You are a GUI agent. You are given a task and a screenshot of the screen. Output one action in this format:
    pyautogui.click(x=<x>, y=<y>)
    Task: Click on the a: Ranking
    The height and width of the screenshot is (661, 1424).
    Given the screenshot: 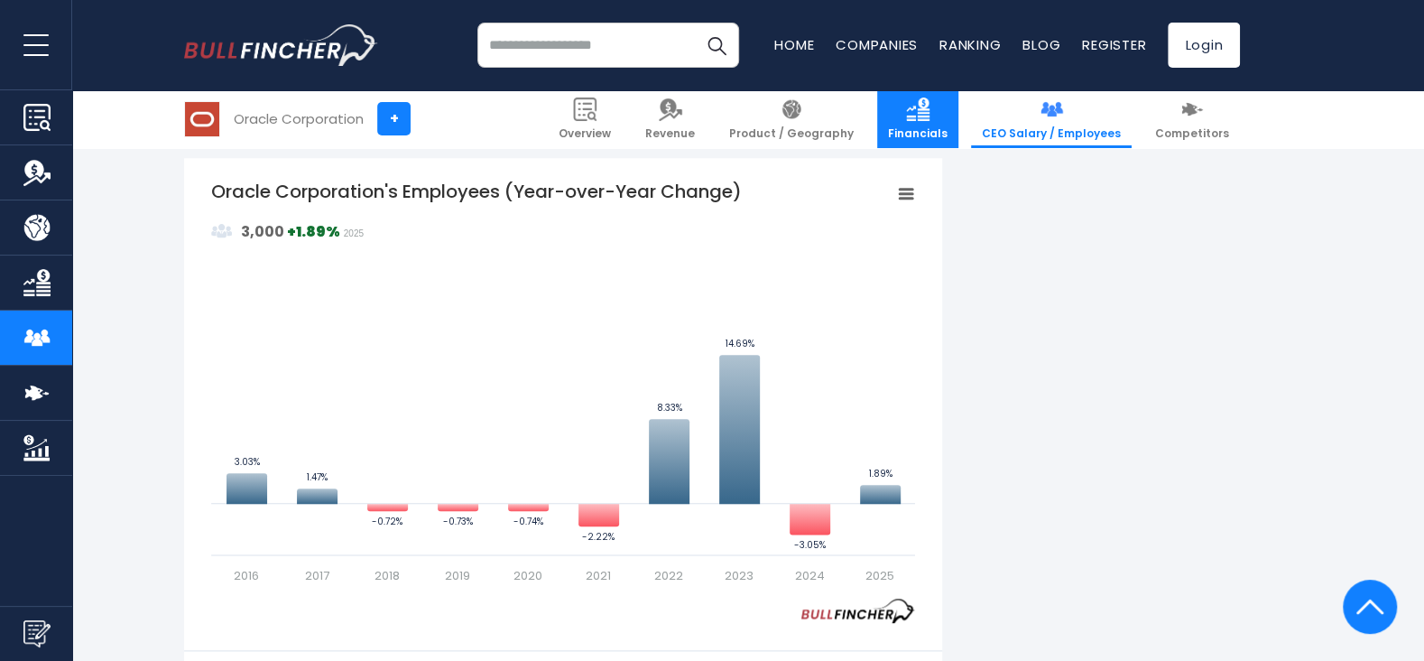 What is the action you would take?
    pyautogui.click(x=970, y=44)
    